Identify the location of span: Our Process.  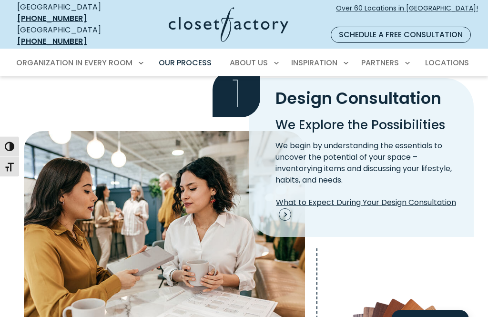
(185, 62).